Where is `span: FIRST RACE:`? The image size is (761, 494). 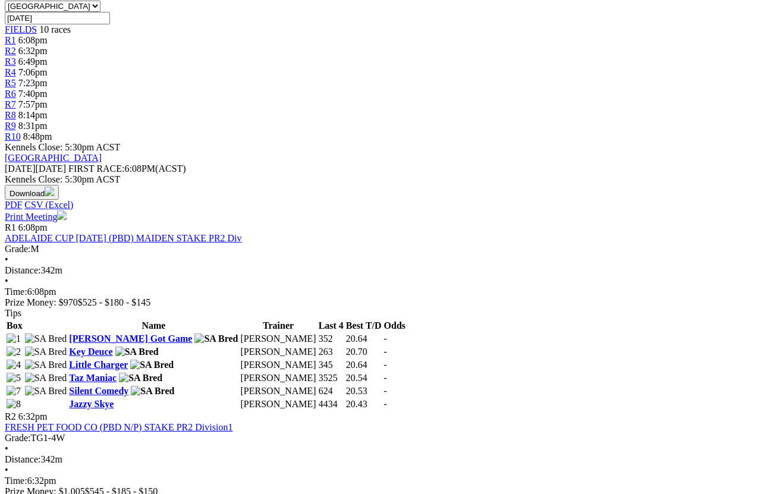
span: FIRST RACE: is located at coordinates (96, 168).